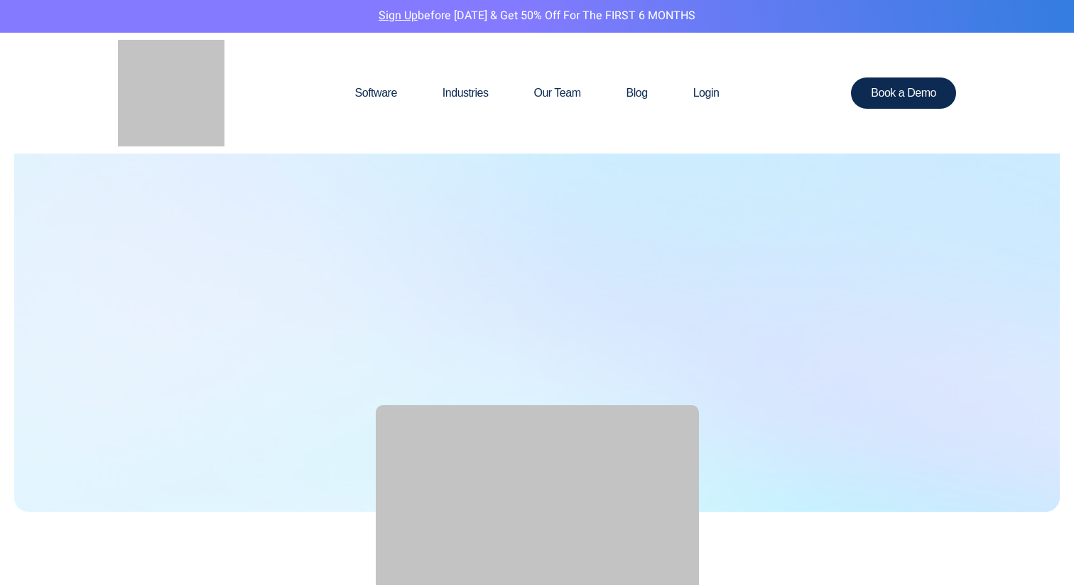  I want to click on a: Sign Up, so click(398, 16).